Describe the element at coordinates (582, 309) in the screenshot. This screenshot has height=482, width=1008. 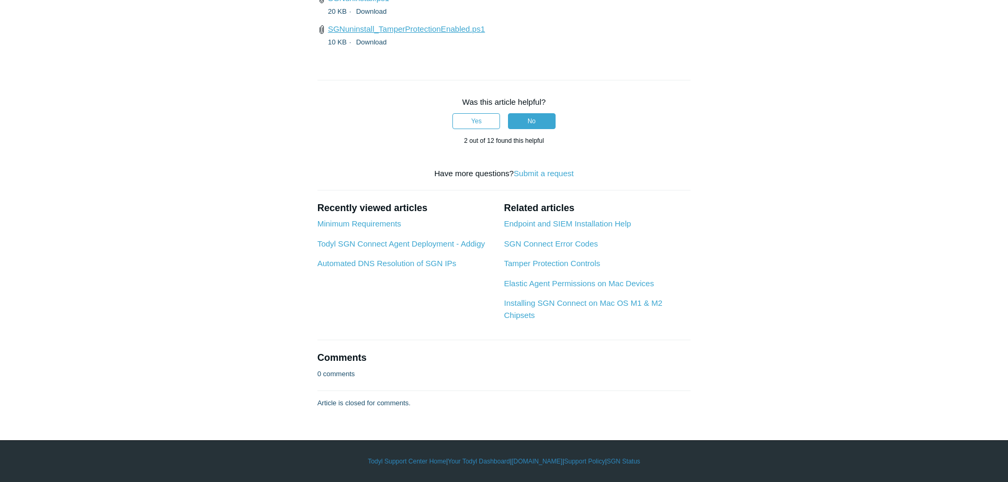
I see `a: Installing SGN Connect on Mac OS M1 & M2 Chipsets` at that location.